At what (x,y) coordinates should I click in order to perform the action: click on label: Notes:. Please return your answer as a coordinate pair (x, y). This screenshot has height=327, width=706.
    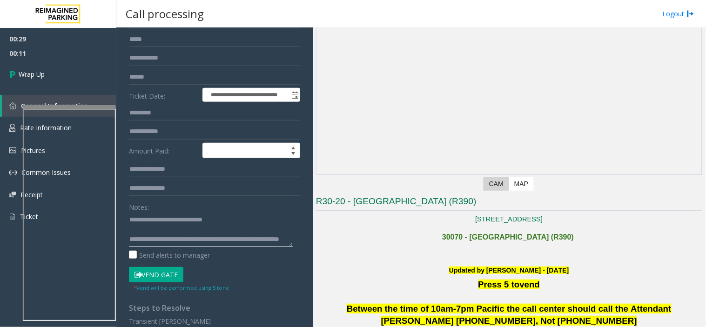
    Looking at the image, I should click on (139, 206).